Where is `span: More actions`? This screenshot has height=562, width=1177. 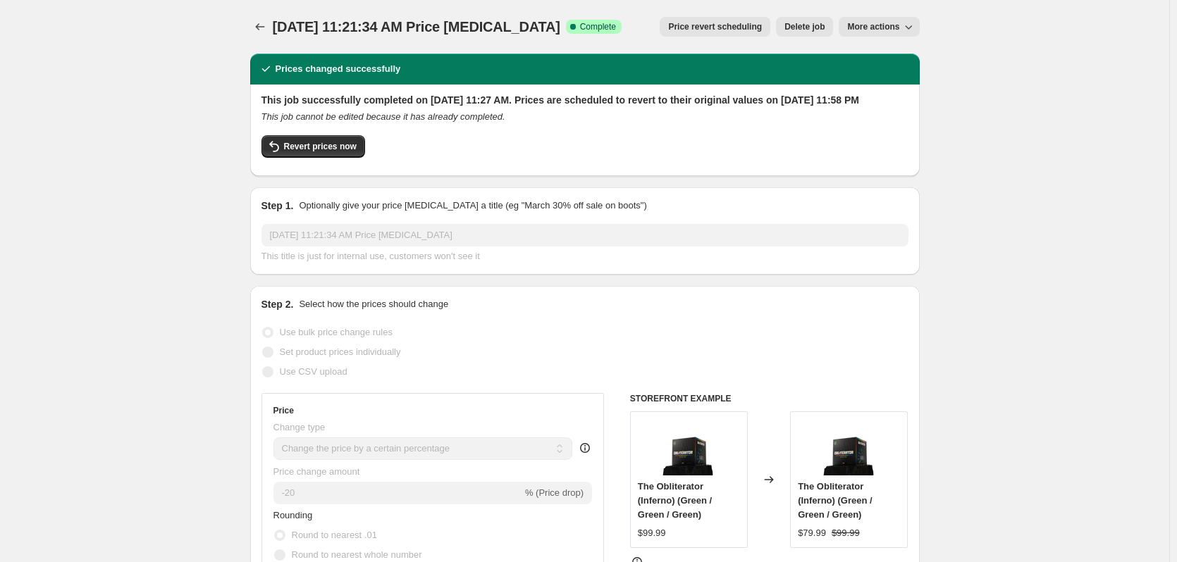
span: More actions is located at coordinates (873, 27).